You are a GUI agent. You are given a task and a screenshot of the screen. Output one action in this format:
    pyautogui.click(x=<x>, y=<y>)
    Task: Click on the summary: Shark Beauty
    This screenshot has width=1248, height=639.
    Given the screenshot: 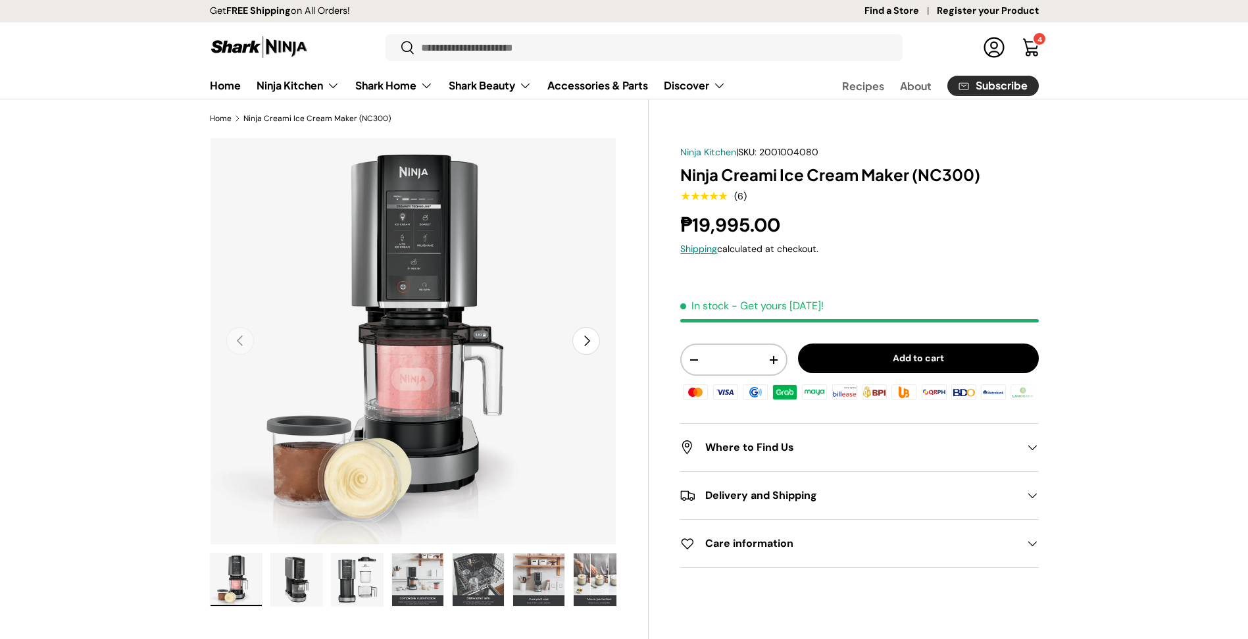 What is the action you would take?
    pyautogui.click(x=490, y=86)
    